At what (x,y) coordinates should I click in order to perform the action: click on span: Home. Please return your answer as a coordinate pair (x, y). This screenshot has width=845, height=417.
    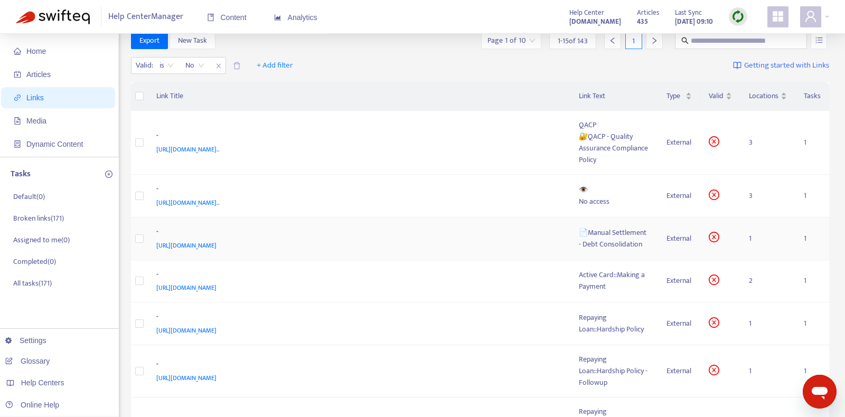
    Looking at the image, I should click on (36, 51).